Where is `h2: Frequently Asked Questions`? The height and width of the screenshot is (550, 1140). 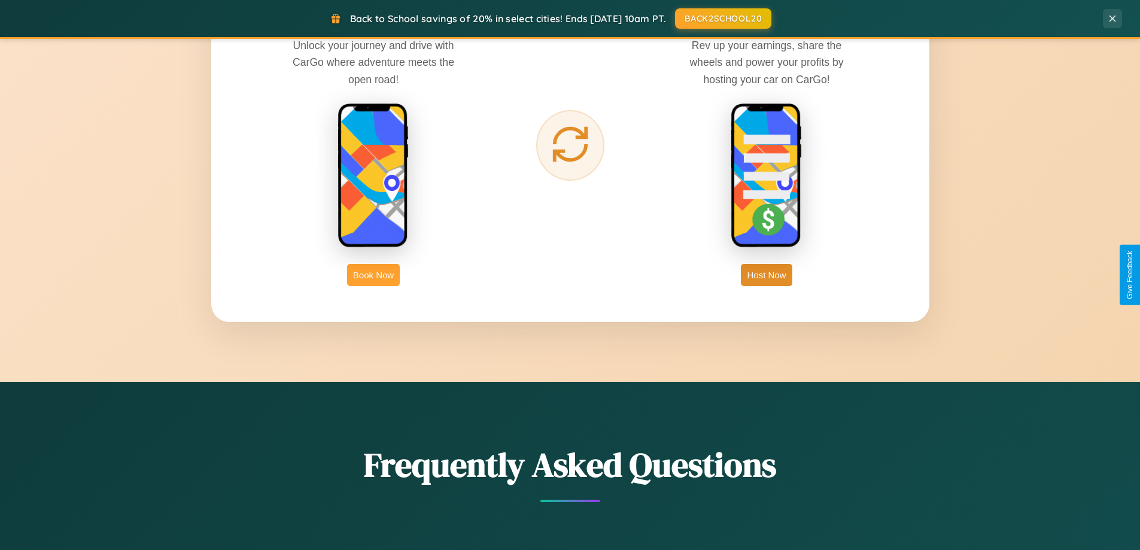
h2: Frequently Asked Questions is located at coordinates (570, 464).